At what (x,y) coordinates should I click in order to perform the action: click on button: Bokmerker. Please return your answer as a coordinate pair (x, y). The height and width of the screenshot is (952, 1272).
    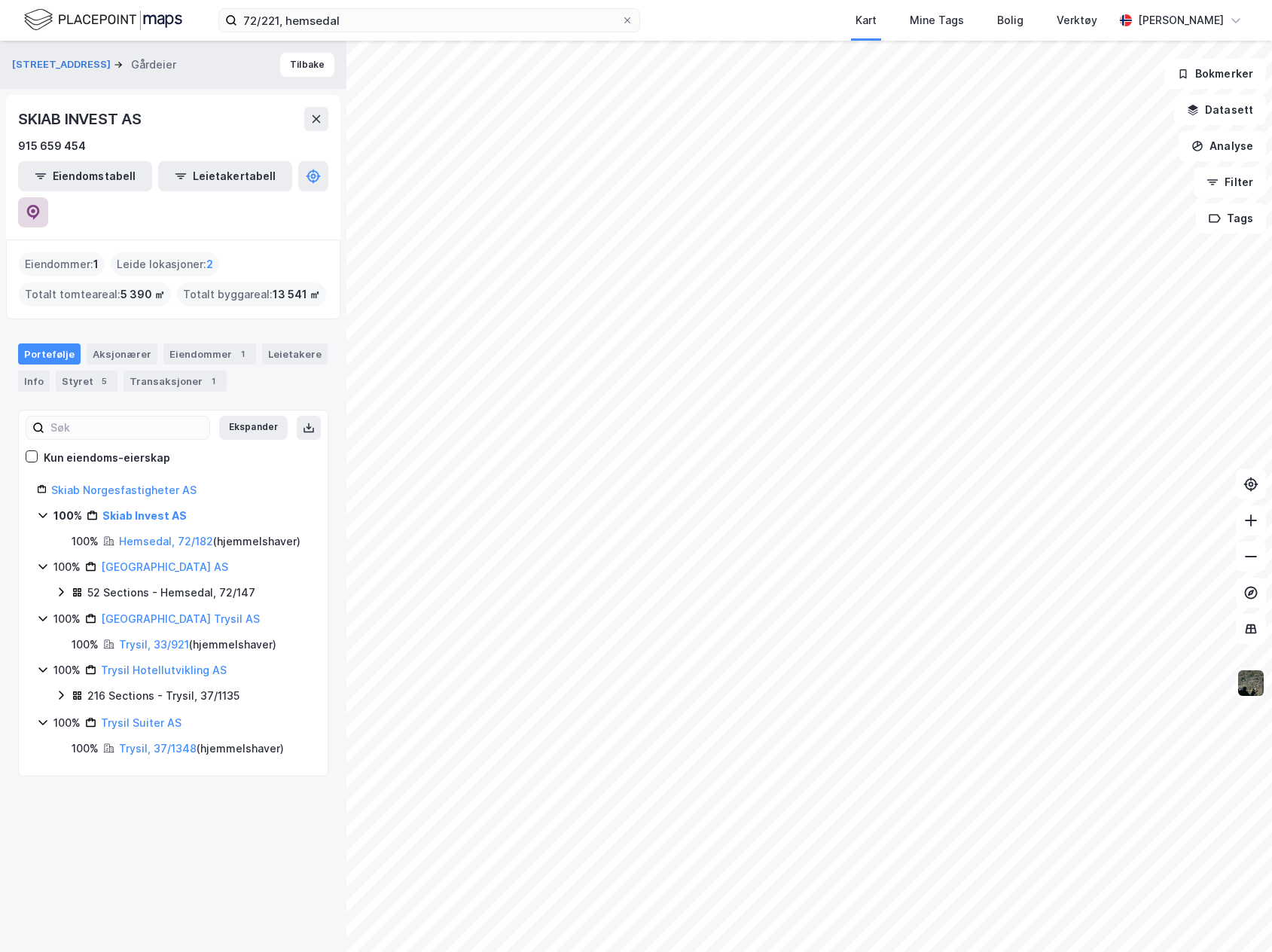
    Looking at the image, I should click on (1214, 74).